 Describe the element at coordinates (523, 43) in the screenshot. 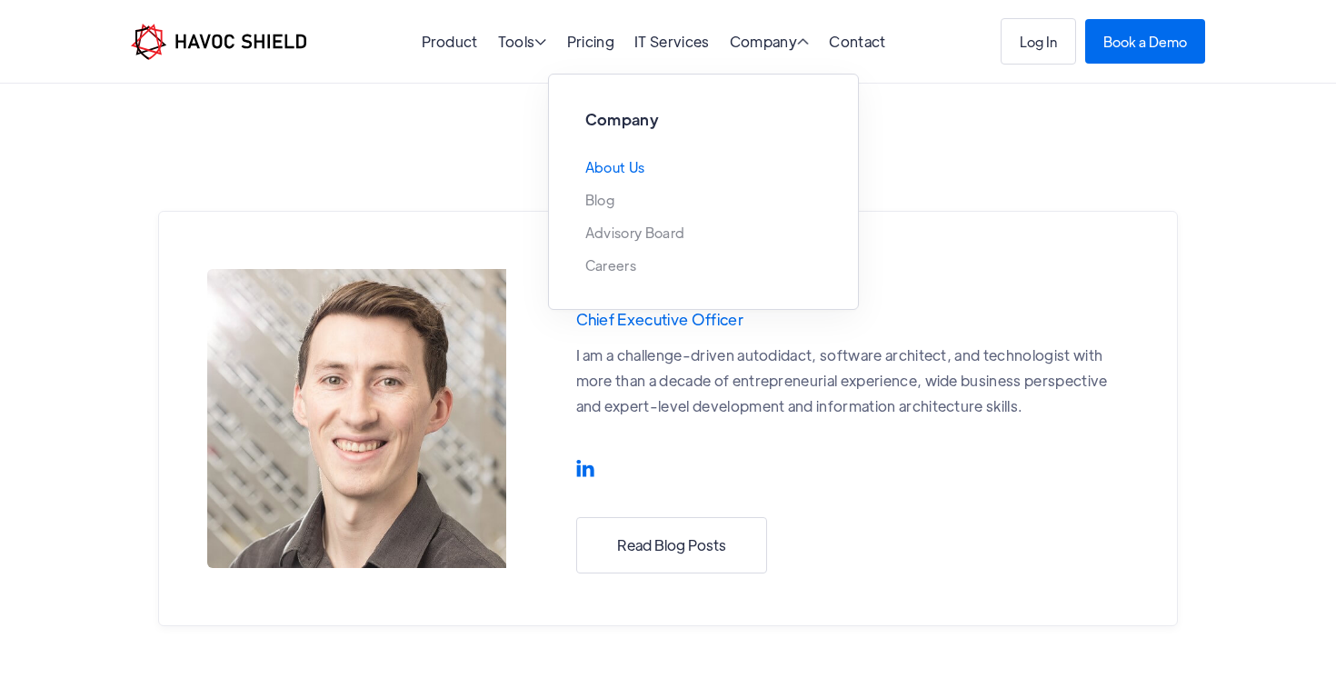

I see `div: Tools` at that location.